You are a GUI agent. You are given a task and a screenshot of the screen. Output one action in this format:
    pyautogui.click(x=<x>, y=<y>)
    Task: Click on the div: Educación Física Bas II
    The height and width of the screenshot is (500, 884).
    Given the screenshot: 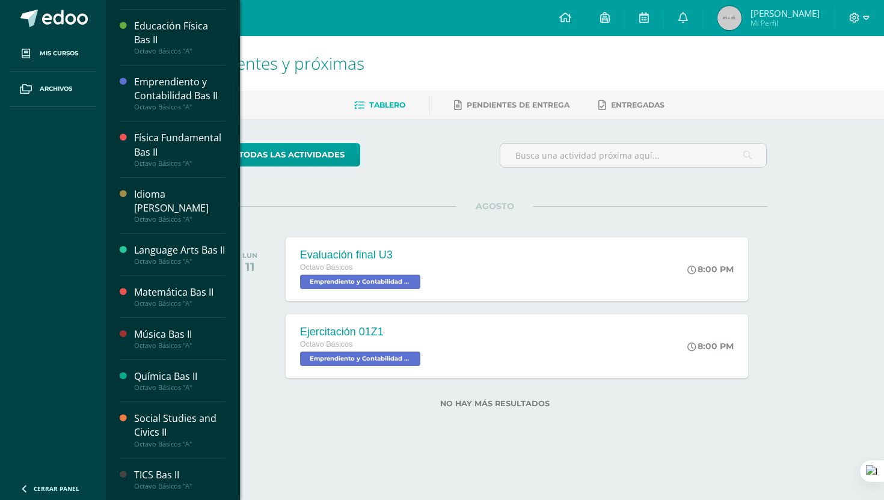 What is the action you would take?
    pyautogui.click(x=180, y=33)
    